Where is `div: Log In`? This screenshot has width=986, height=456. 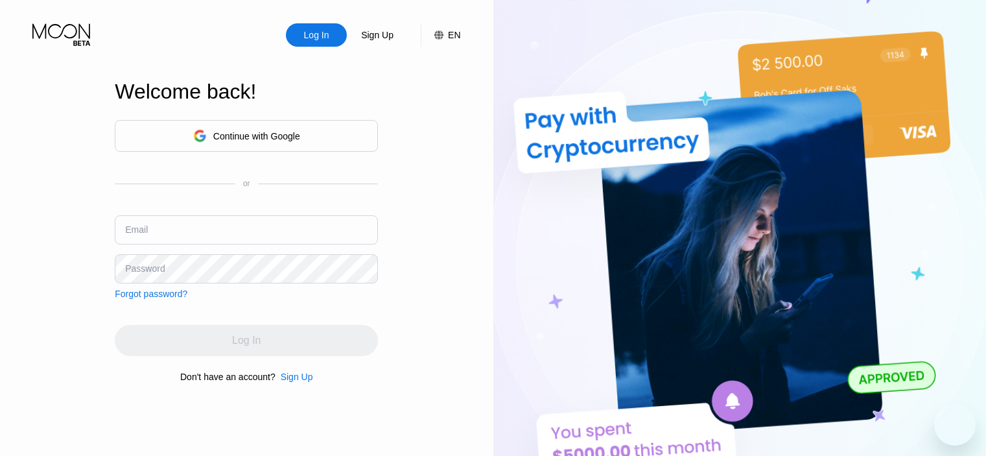
div: Log In is located at coordinates (316, 35).